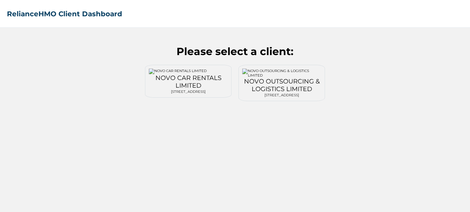  I want to click on div: NOVO OUTSOURCING & LOGISTICS LIMITED, so click(282, 85).